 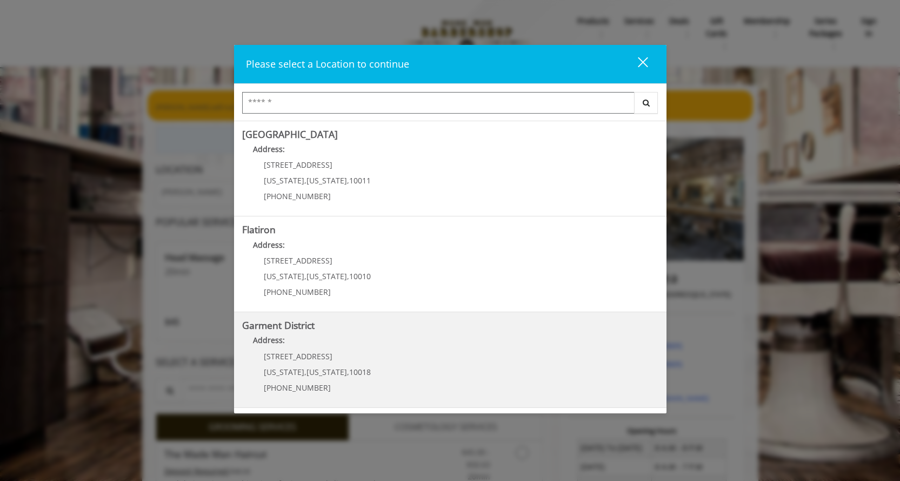 What do you see at coordinates (328, 64) in the screenshot?
I see `span: Please select a Location to continue` at bounding box center [328, 64].